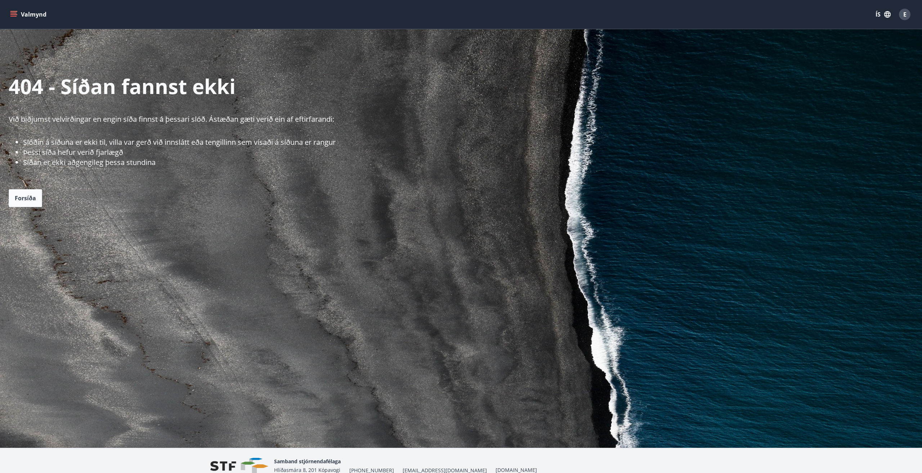 This screenshot has width=922, height=473. What do you see at coordinates (883, 14) in the screenshot?
I see `button: ÍS` at bounding box center [883, 14].